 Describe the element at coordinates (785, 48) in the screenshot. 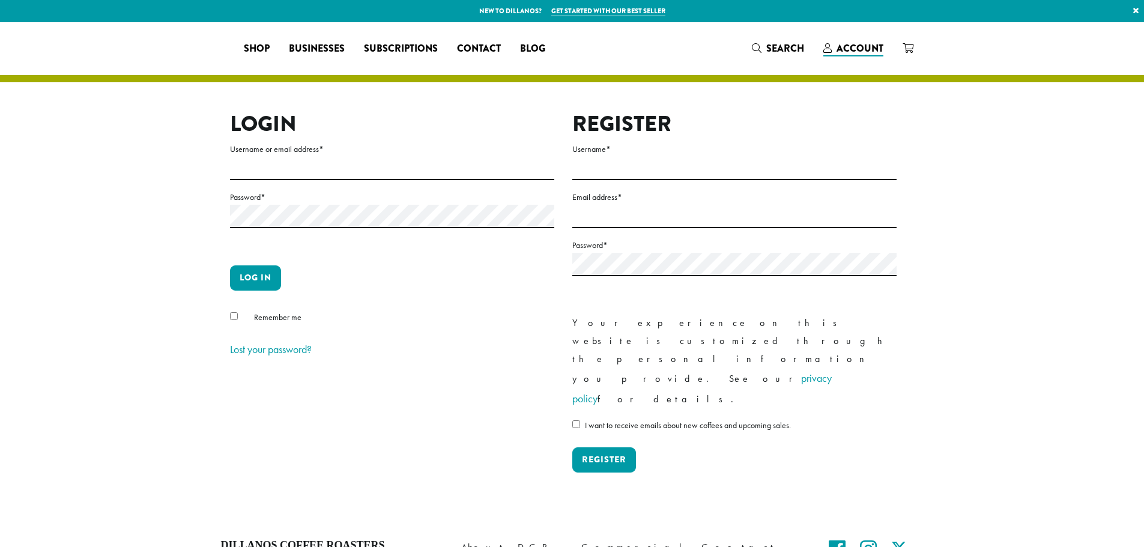

I see `span: Search` at that location.